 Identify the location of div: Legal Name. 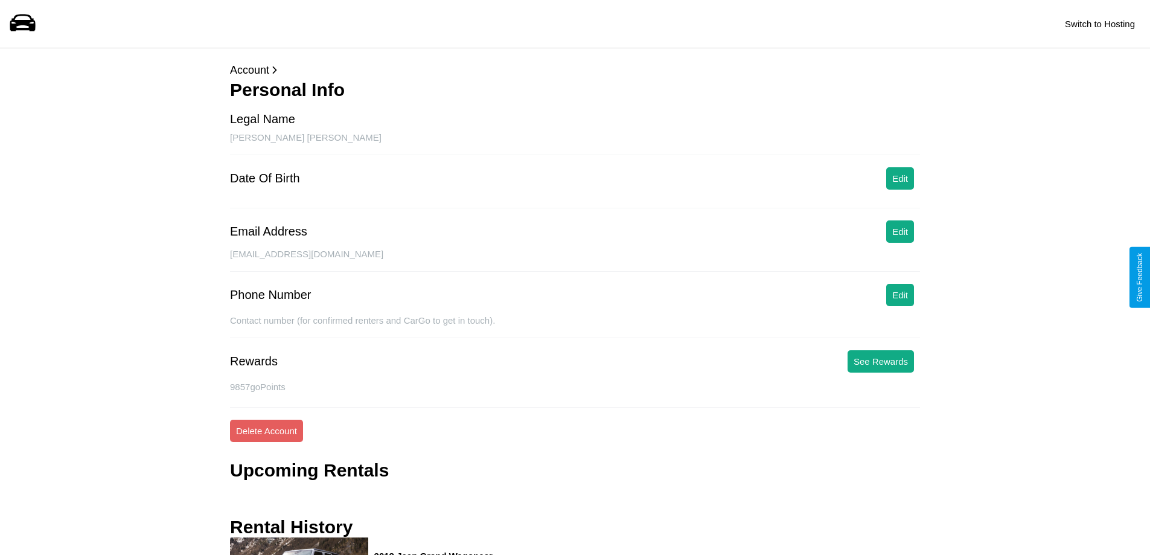
(263, 119).